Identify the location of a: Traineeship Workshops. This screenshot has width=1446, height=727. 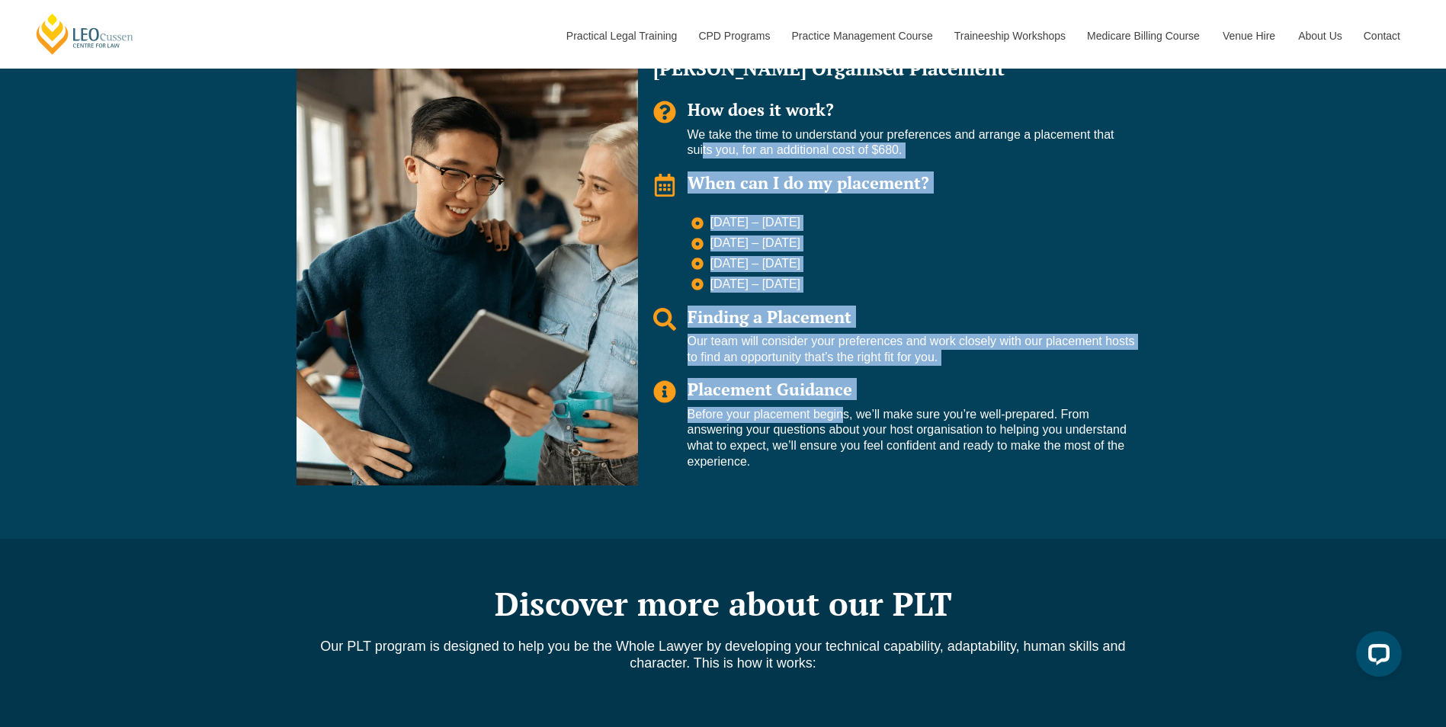
(1010, 36).